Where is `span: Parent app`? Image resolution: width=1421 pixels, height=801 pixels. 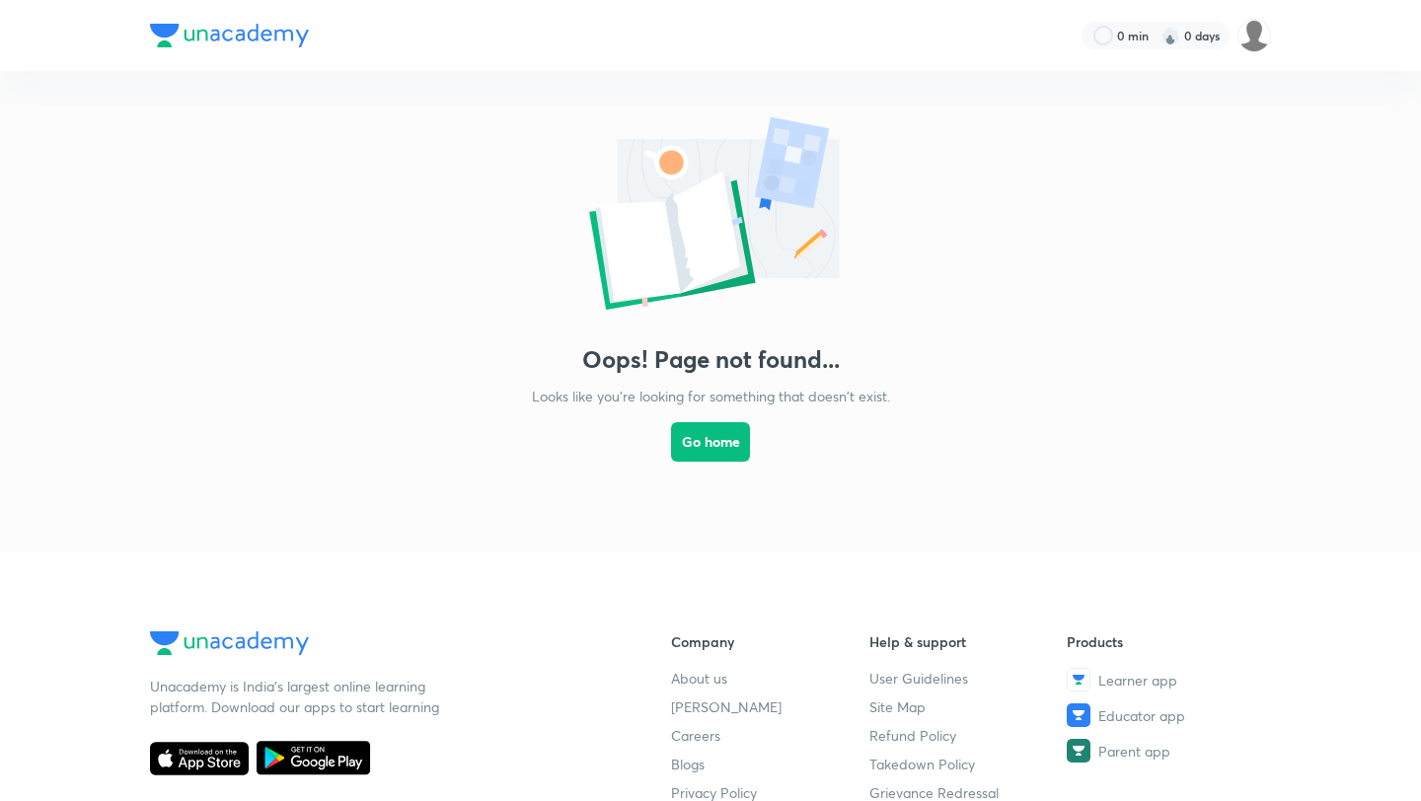 span: Parent app is located at coordinates (1134, 751).